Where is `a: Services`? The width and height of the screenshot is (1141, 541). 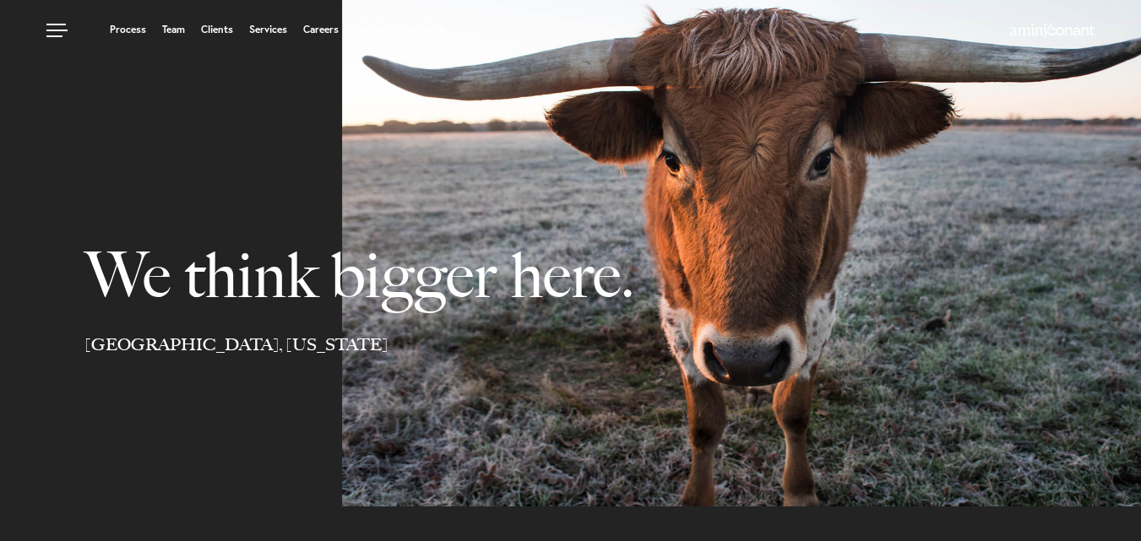 a: Services is located at coordinates (268, 30).